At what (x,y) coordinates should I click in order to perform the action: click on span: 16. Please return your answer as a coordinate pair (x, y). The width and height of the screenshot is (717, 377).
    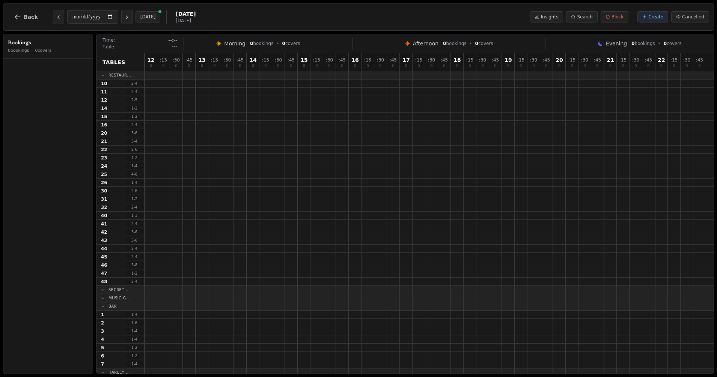
    Looking at the image, I should click on (104, 125).